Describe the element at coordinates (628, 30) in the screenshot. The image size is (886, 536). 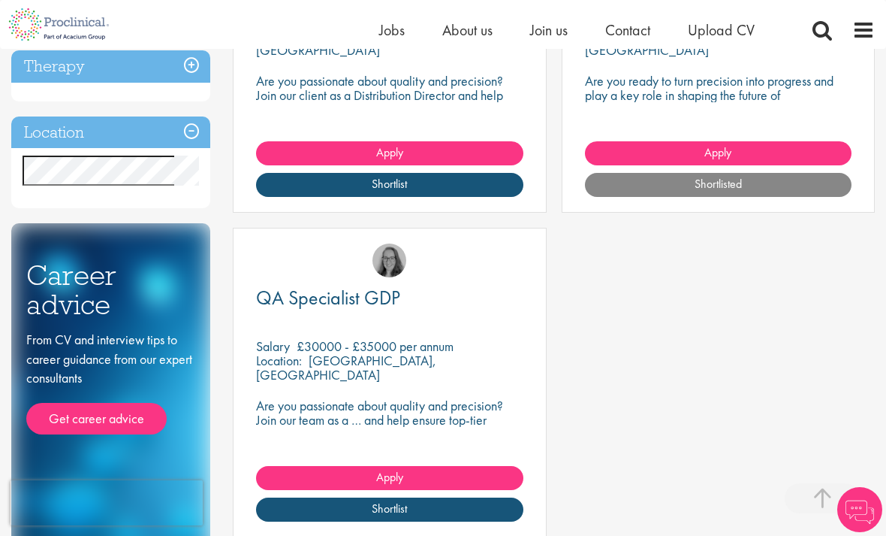
I see `a: Contact` at that location.